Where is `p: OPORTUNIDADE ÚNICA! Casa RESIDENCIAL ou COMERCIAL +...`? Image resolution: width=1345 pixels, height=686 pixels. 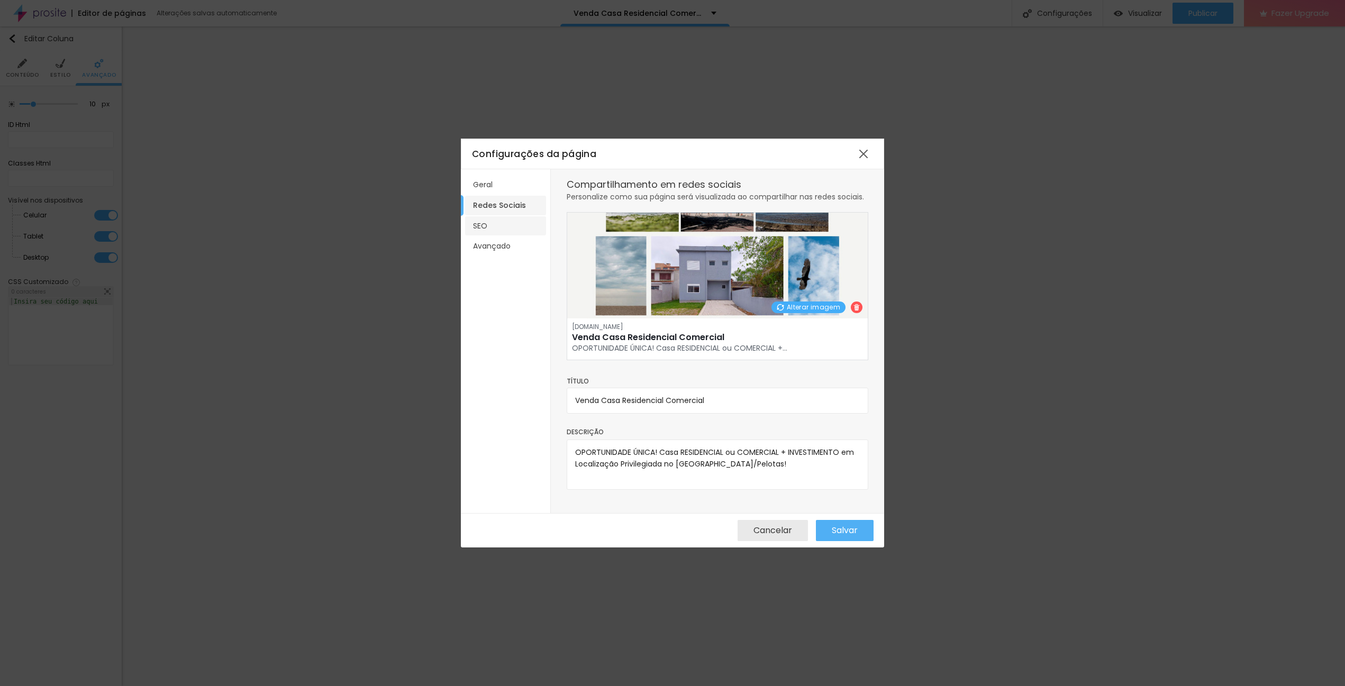 p: OPORTUNIDADE ÚNICA! Casa RESIDENCIAL ou COMERCIAL +... is located at coordinates (718, 348).